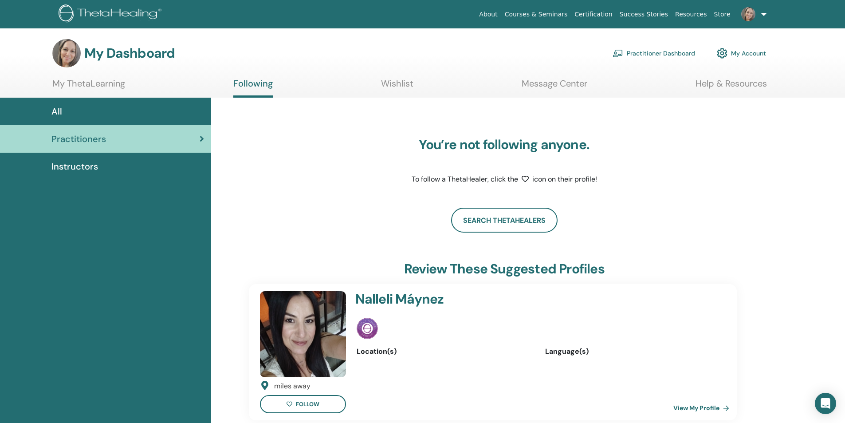 The height and width of the screenshot is (423, 845). What do you see at coordinates (504, 220) in the screenshot?
I see `a: Search ThetaHealers` at bounding box center [504, 220].